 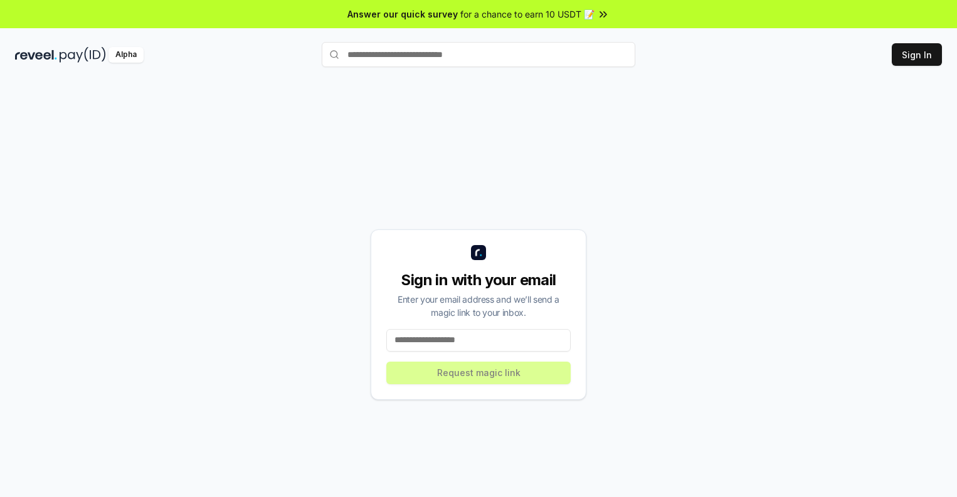 I want to click on span: for a chance to earn 10 USDT 📝, so click(x=528, y=14).